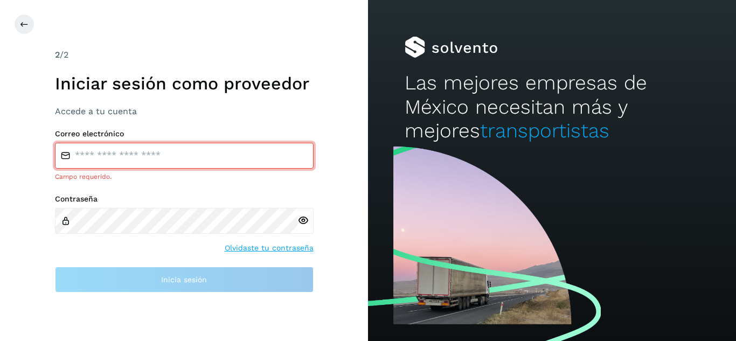 This screenshot has height=341, width=736. I want to click on h2: Las mejores empresas de México necesitan más y mejores, so click(552, 107).